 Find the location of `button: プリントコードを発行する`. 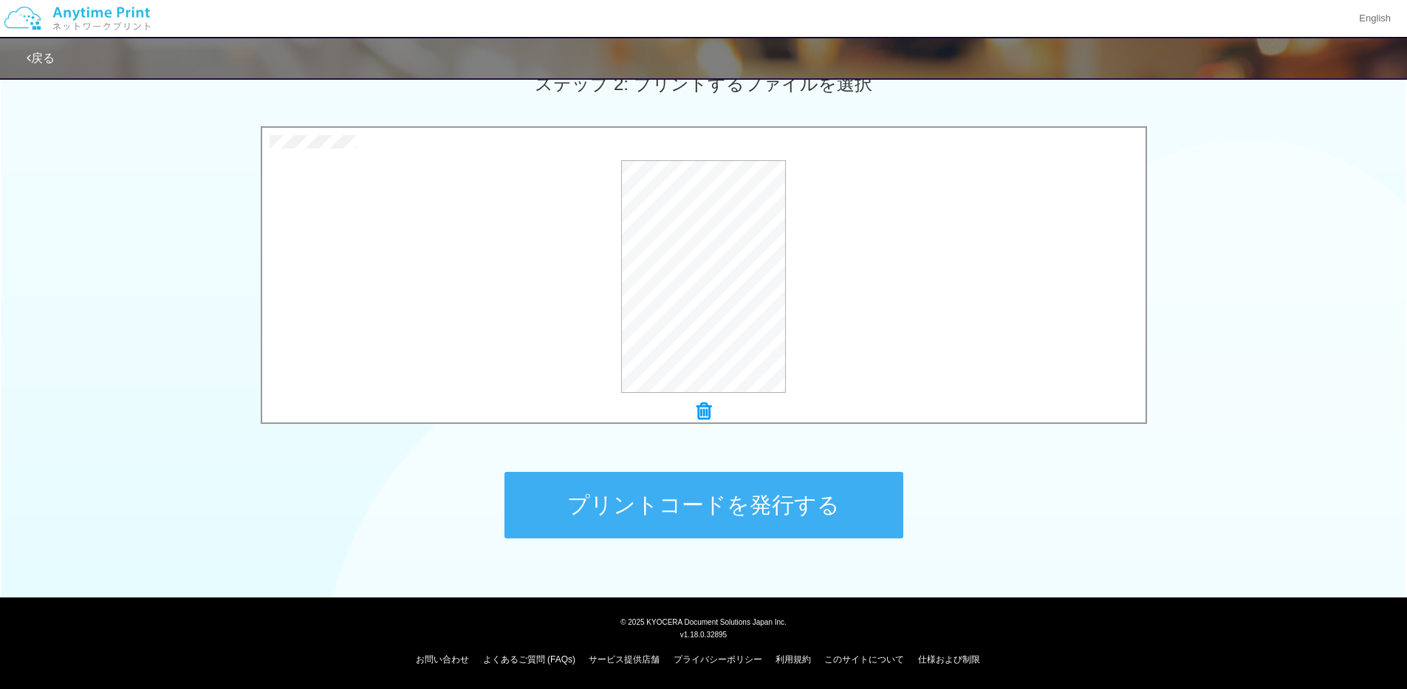

button: プリントコードを発行する is located at coordinates (704, 505).